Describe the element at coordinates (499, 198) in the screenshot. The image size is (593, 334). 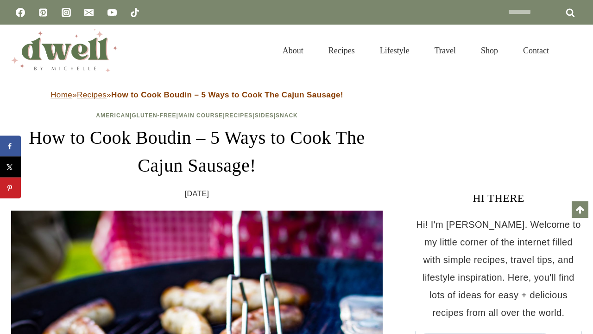
I see `h3: HI THERE` at that location.